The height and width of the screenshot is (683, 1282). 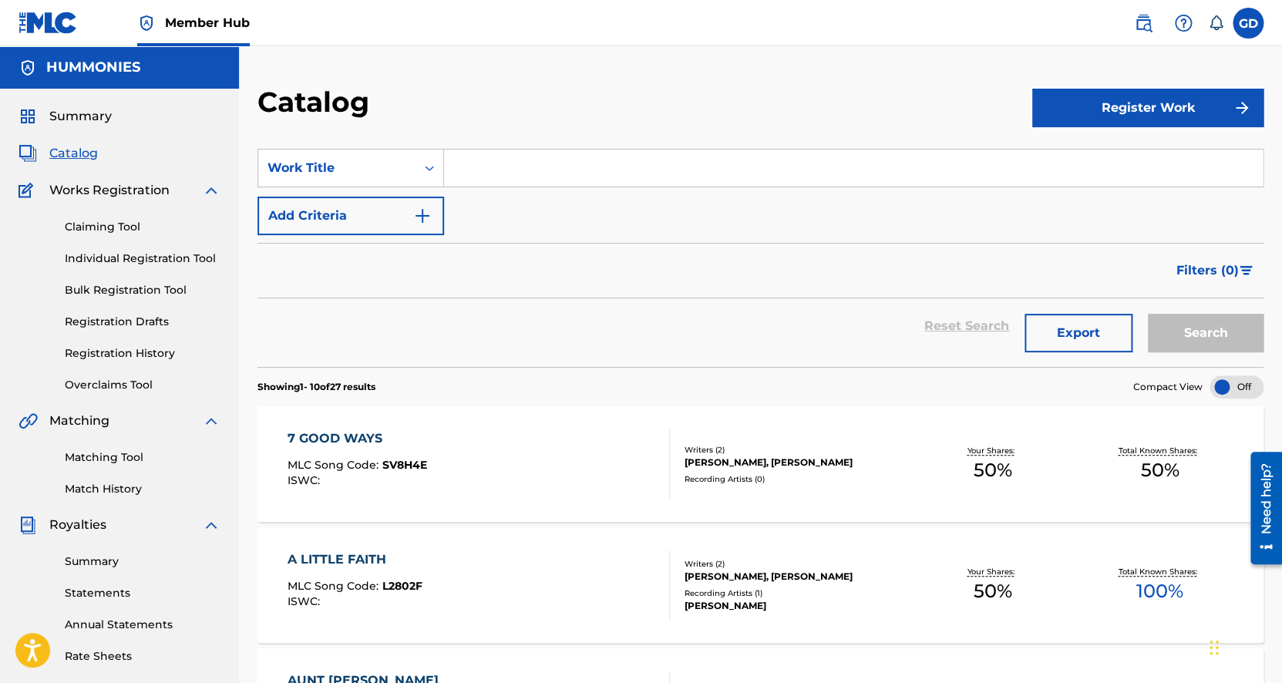 I want to click on span: Royalties, so click(x=78, y=525).